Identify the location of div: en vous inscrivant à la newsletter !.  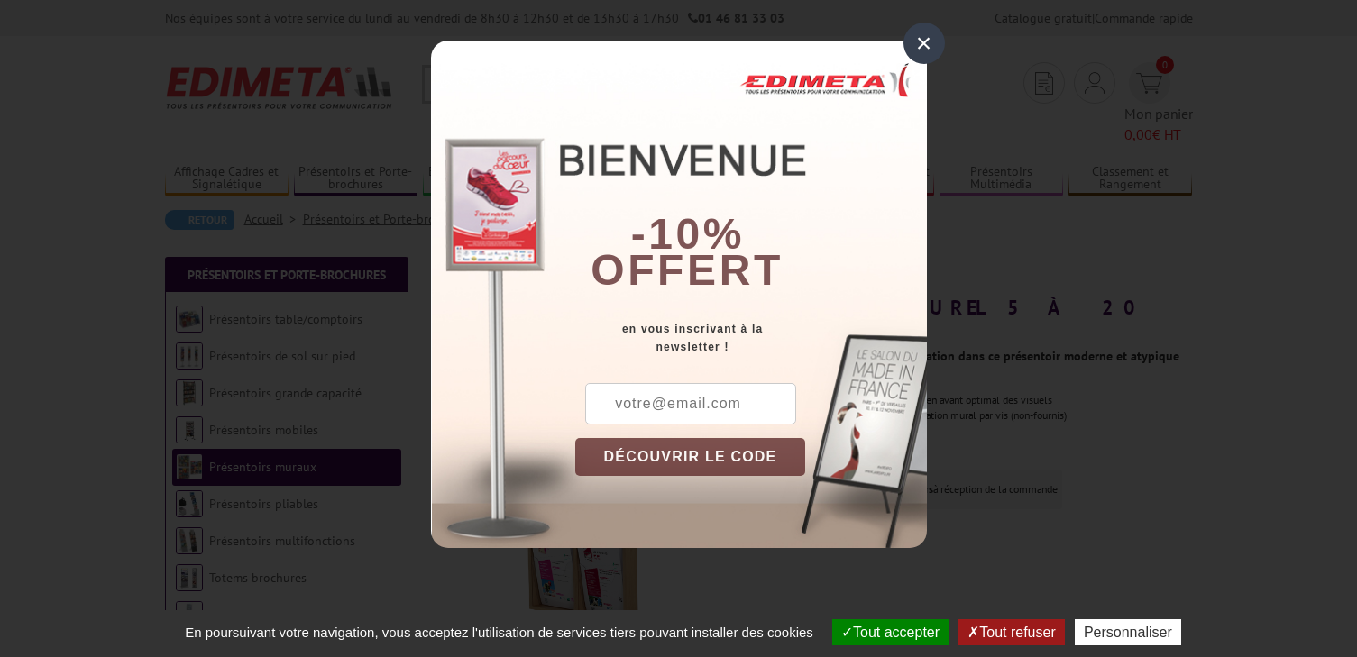
(751, 338).